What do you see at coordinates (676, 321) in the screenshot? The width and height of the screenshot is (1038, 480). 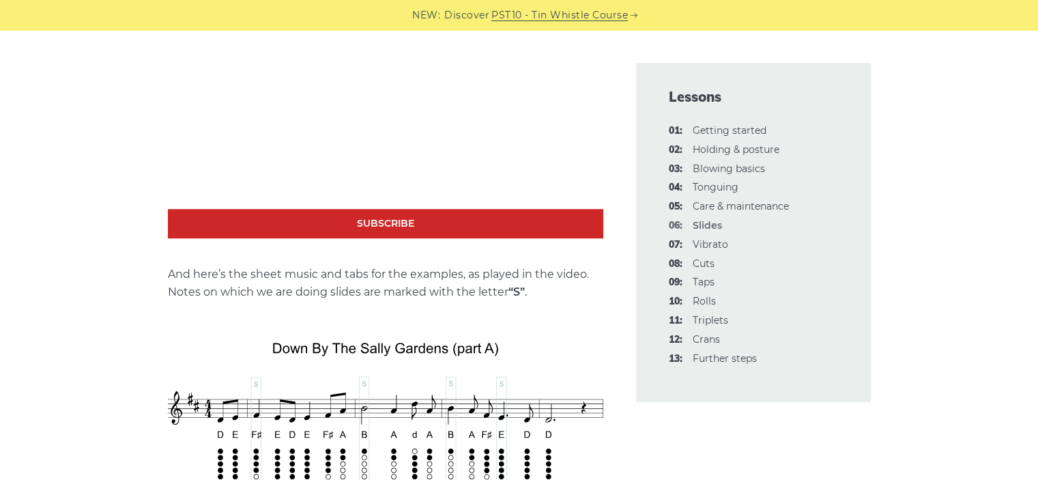 I see `span: 11:` at bounding box center [676, 321].